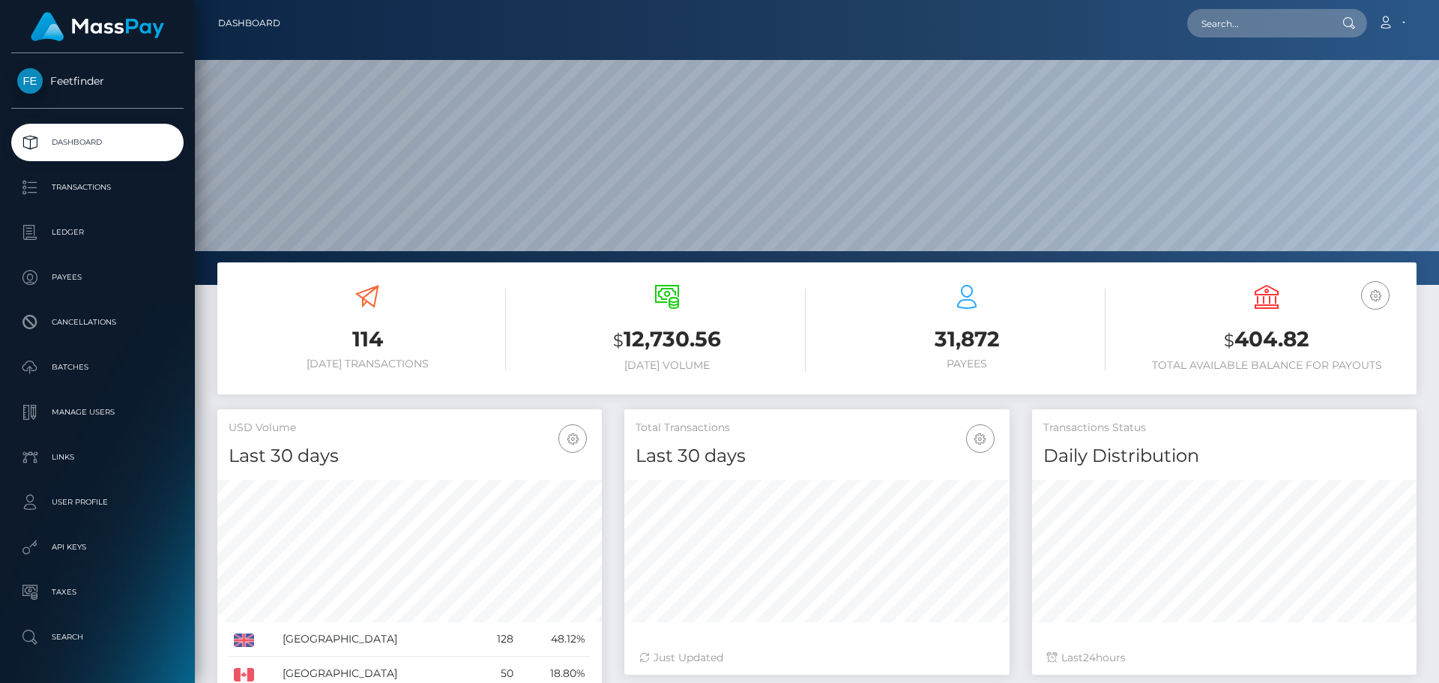  What do you see at coordinates (97, 502) in the screenshot?
I see `a: User Profile` at bounding box center [97, 502].